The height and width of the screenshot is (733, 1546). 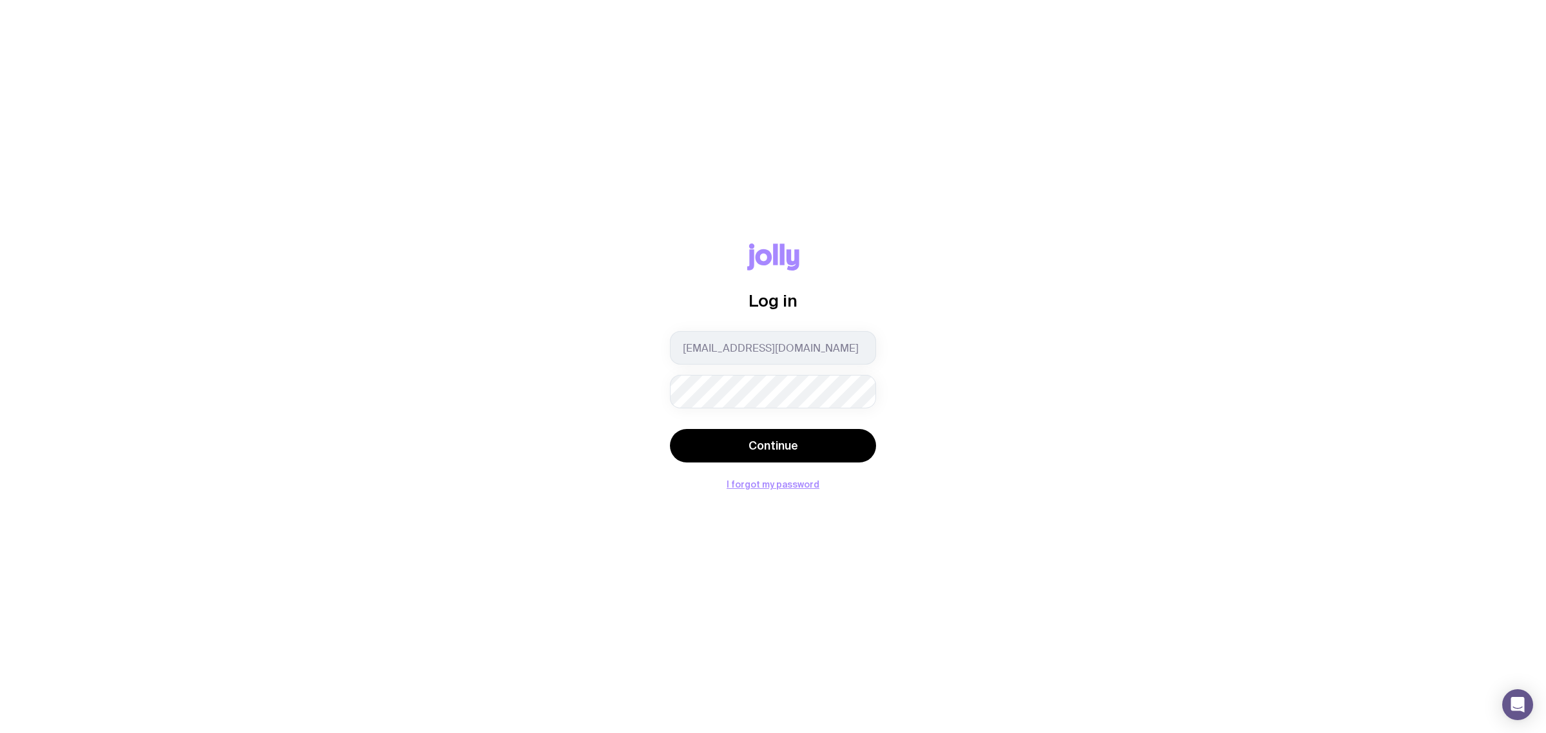 What do you see at coordinates (1517, 705) in the screenshot?
I see `div: Open Intercom Messenger` at bounding box center [1517, 705].